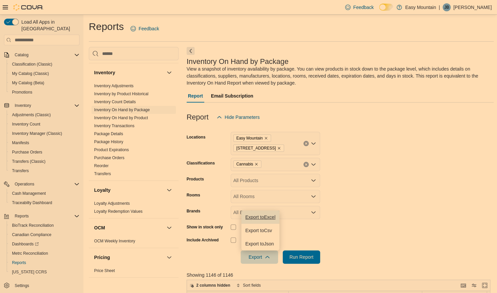 The width and height of the screenshot is (497, 293). I want to click on button: Hide Parameters, so click(238, 117).